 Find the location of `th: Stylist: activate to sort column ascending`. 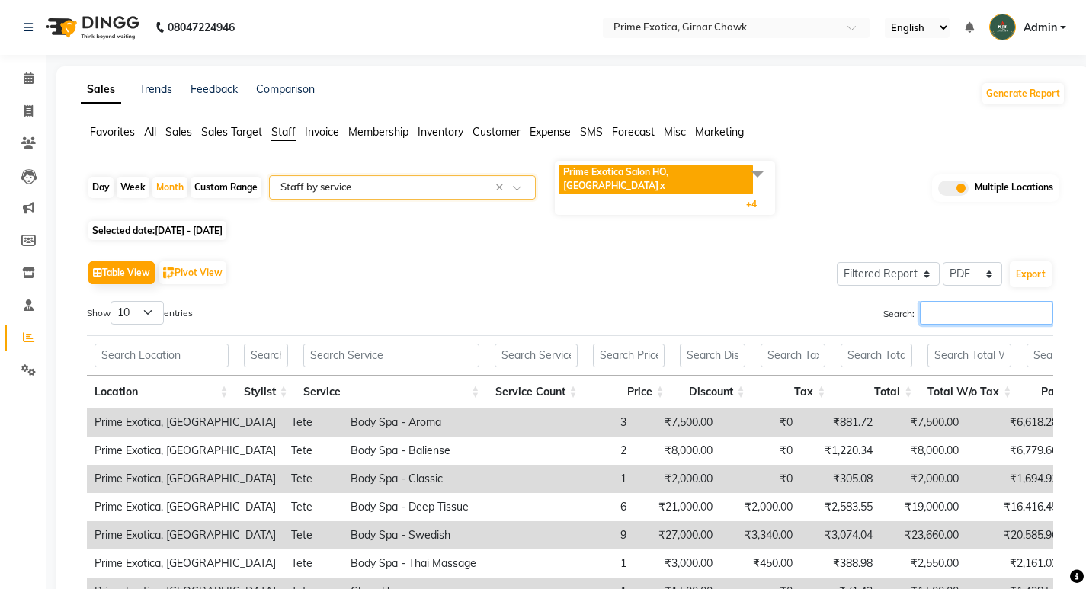

th: Stylist: activate to sort column ascending is located at coordinates (266, 392).